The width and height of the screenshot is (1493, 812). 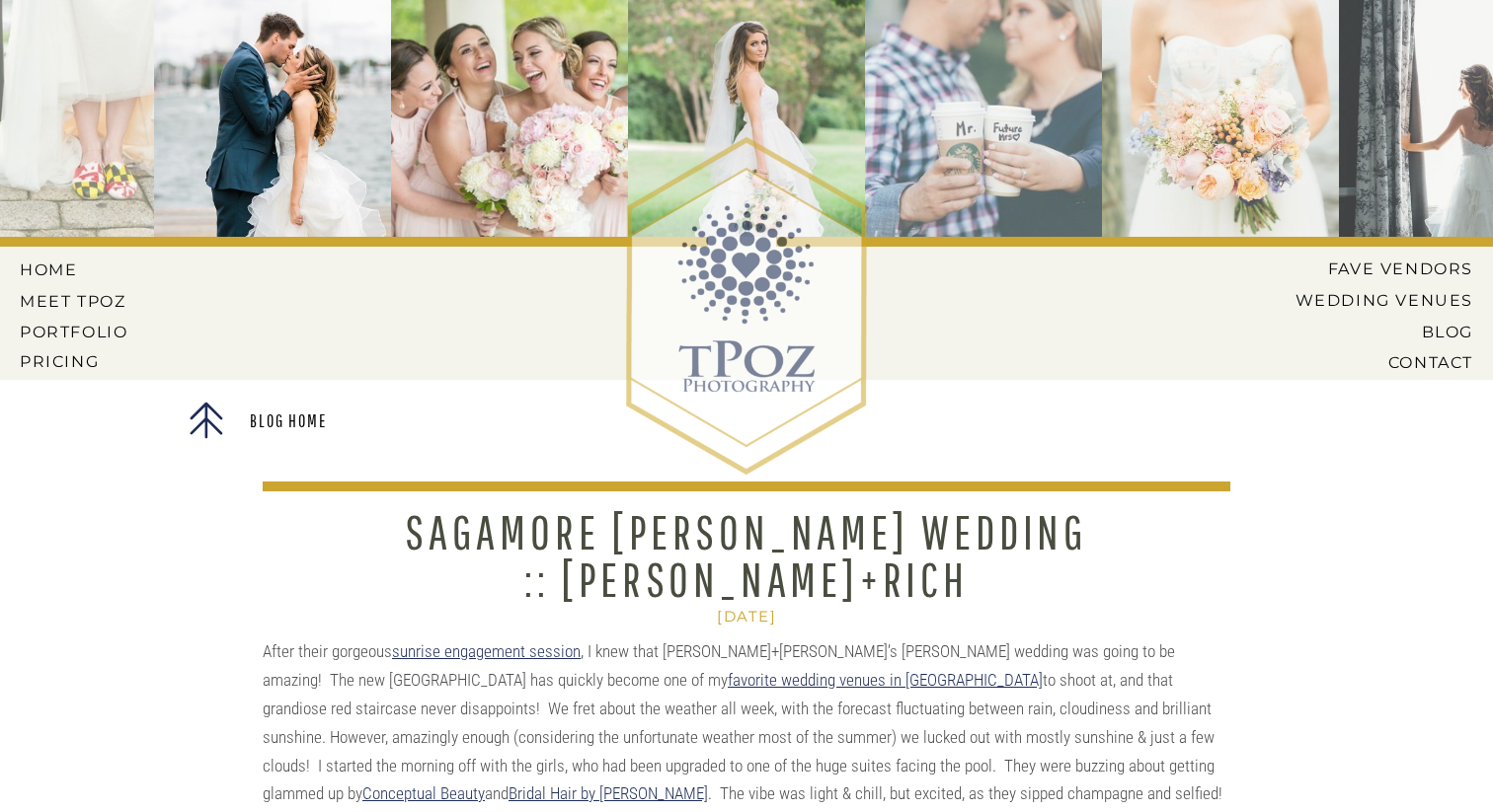 What do you see at coordinates (288, 423) in the screenshot?
I see `h3: Blog Home` at bounding box center [288, 423].